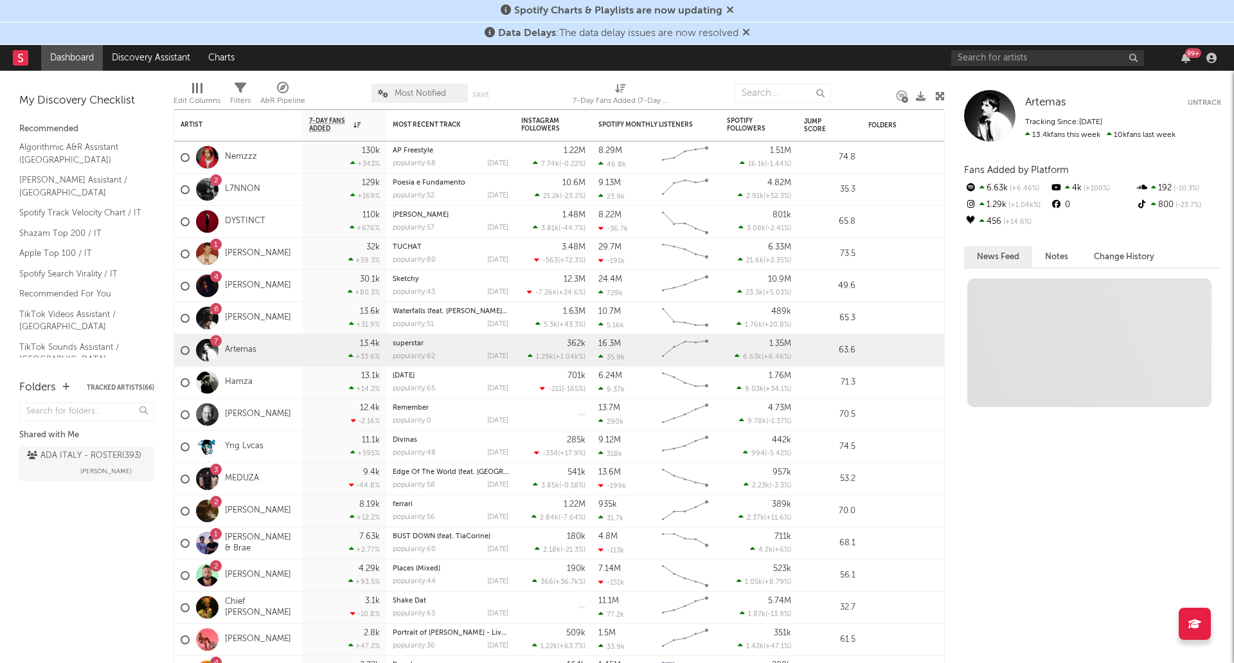 The height and width of the screenshot is (663, 1234). What do you see at coordinates (1101, 135) in the screenshot?
I see `span: 10k fans last week` at bounding box center [1101, 135].